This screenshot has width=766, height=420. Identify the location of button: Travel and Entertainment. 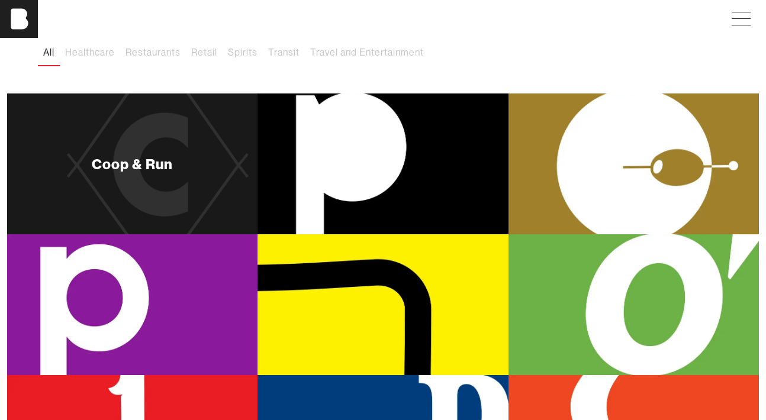
(367, 53).